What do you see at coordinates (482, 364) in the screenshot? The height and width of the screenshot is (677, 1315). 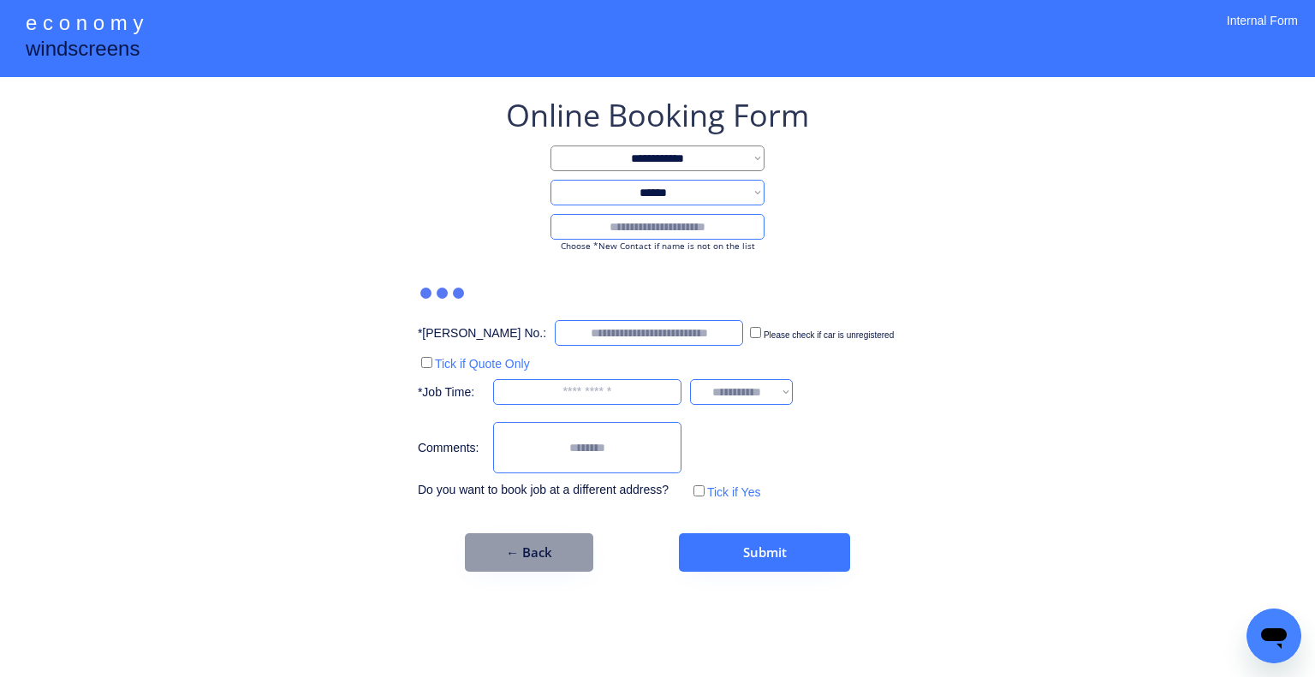 I see `label: Tick if Quote Only` at bounding box center [482, 364].